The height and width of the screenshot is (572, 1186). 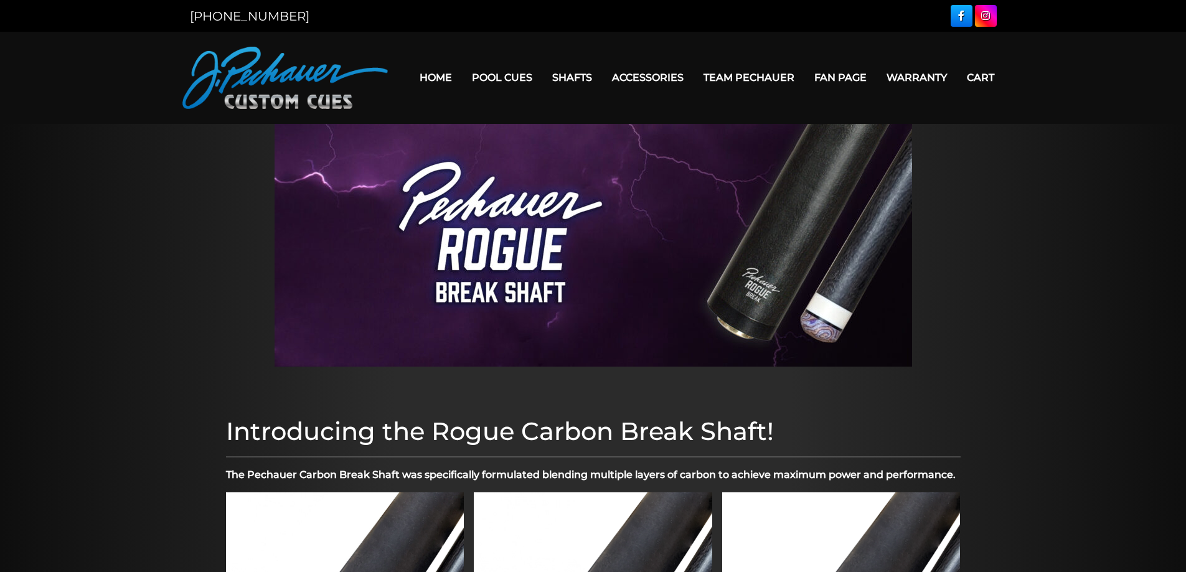 I want to click on a: Cart, so click(x=981, y=77).